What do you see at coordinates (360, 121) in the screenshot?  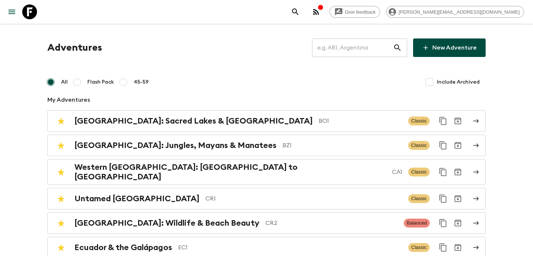 I see `p: BO1` at bounding box center [360, 121].